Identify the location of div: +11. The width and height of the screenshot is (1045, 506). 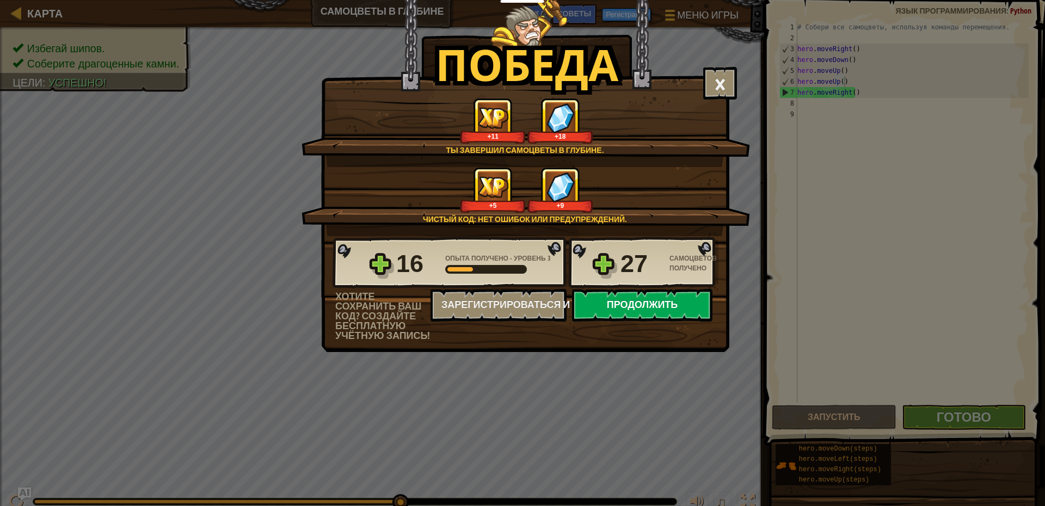
(493, 136).